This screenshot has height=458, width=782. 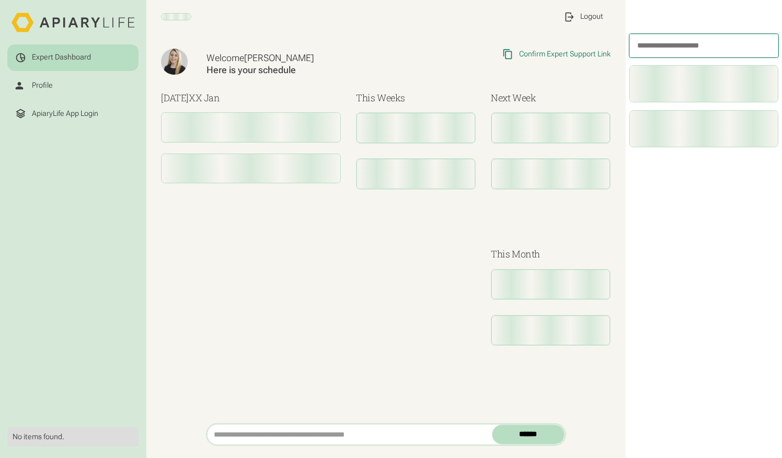 What do you see at coordinates (306, 58) in the screenshot?
I see `div: Welcome` at bounding box center [306, 58].